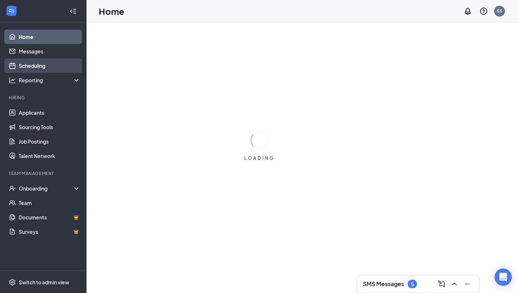  I want to click on a: Home, so click(49, 37).